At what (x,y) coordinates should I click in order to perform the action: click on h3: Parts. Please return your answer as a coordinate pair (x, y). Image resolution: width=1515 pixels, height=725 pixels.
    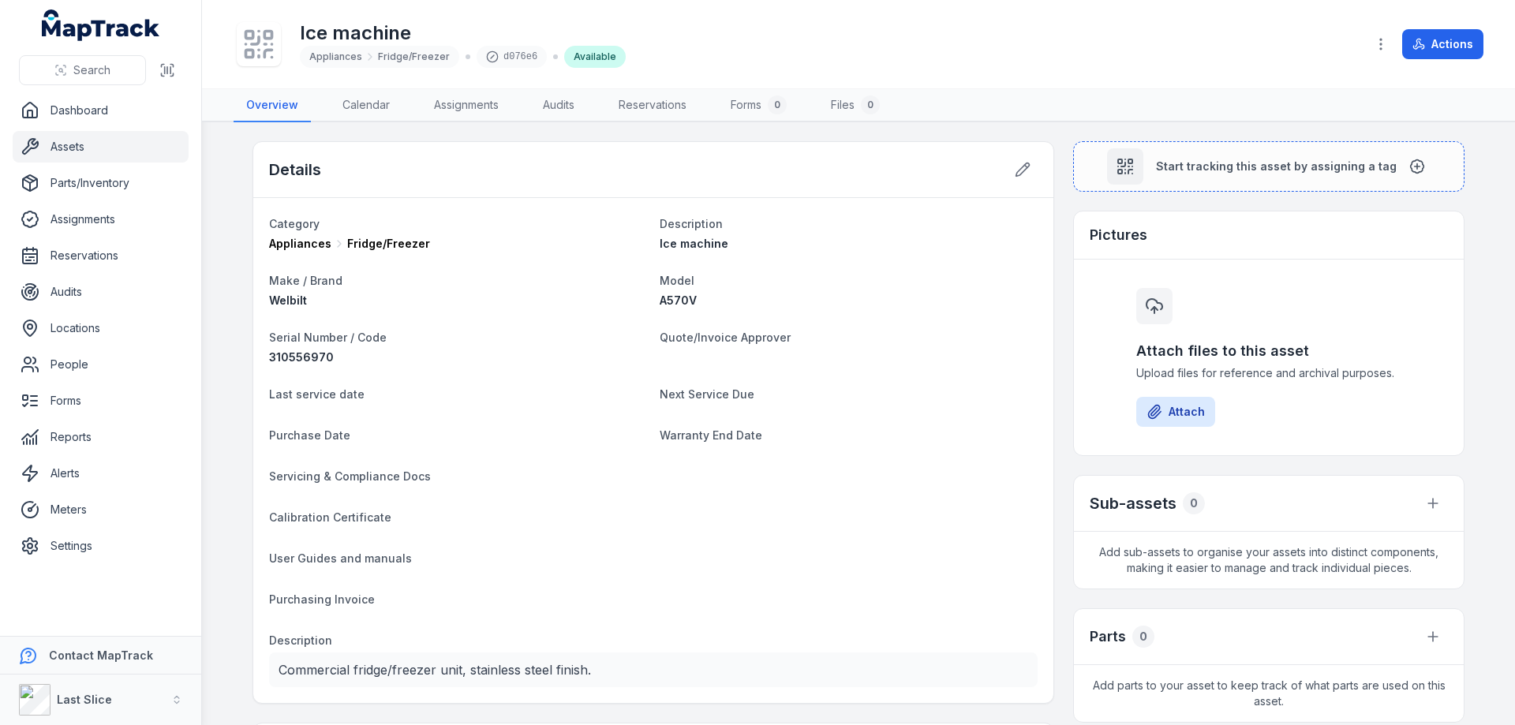
    Looking at the image, I should click on (1108, 637).